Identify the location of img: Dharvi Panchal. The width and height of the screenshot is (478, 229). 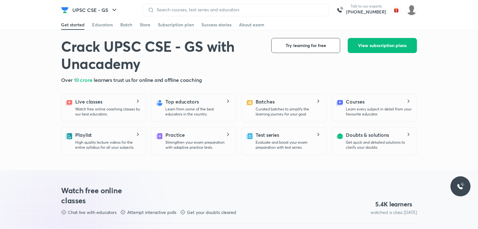
(412, 10).